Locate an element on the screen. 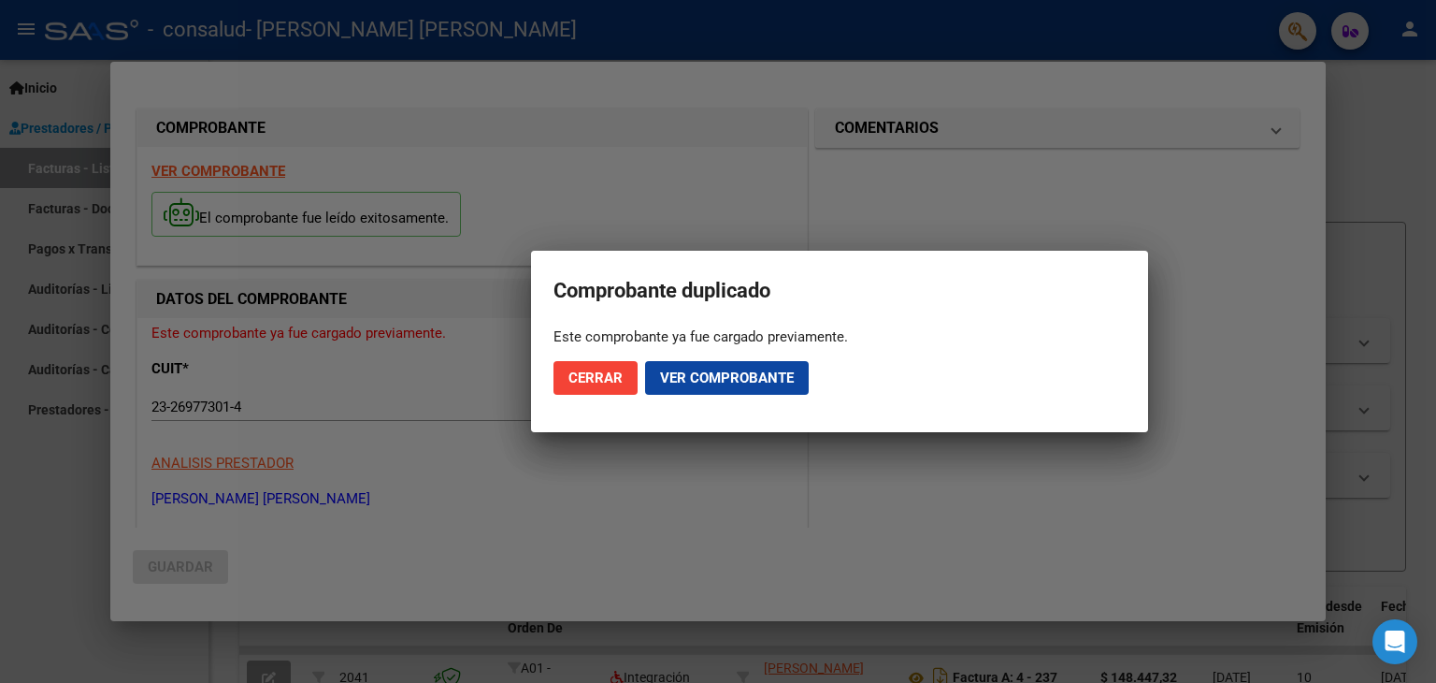 The image size is (1436, 683). span: Cerrar is located at coordinates (596, 378).